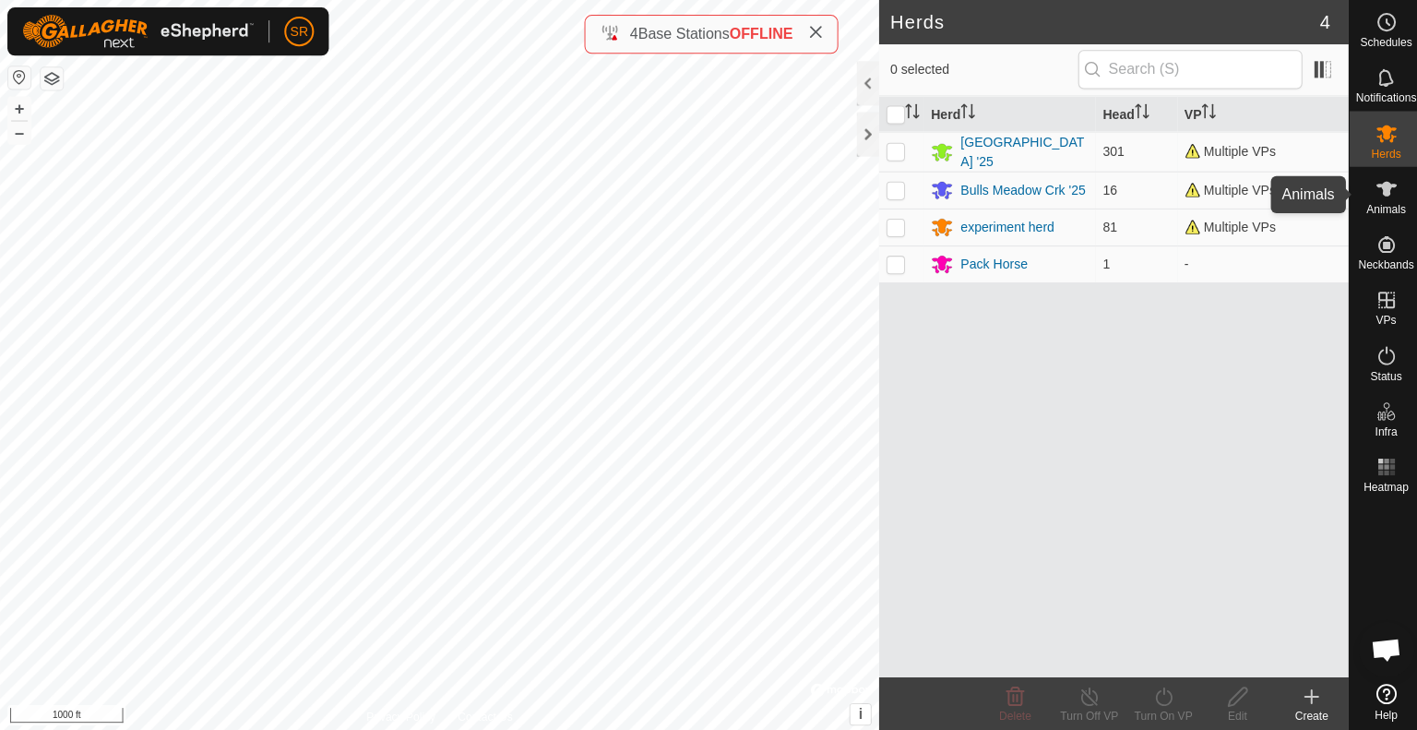  Describe the element at coordinates (1307, 713) in the screenshot. I see `div: Create` at that location.